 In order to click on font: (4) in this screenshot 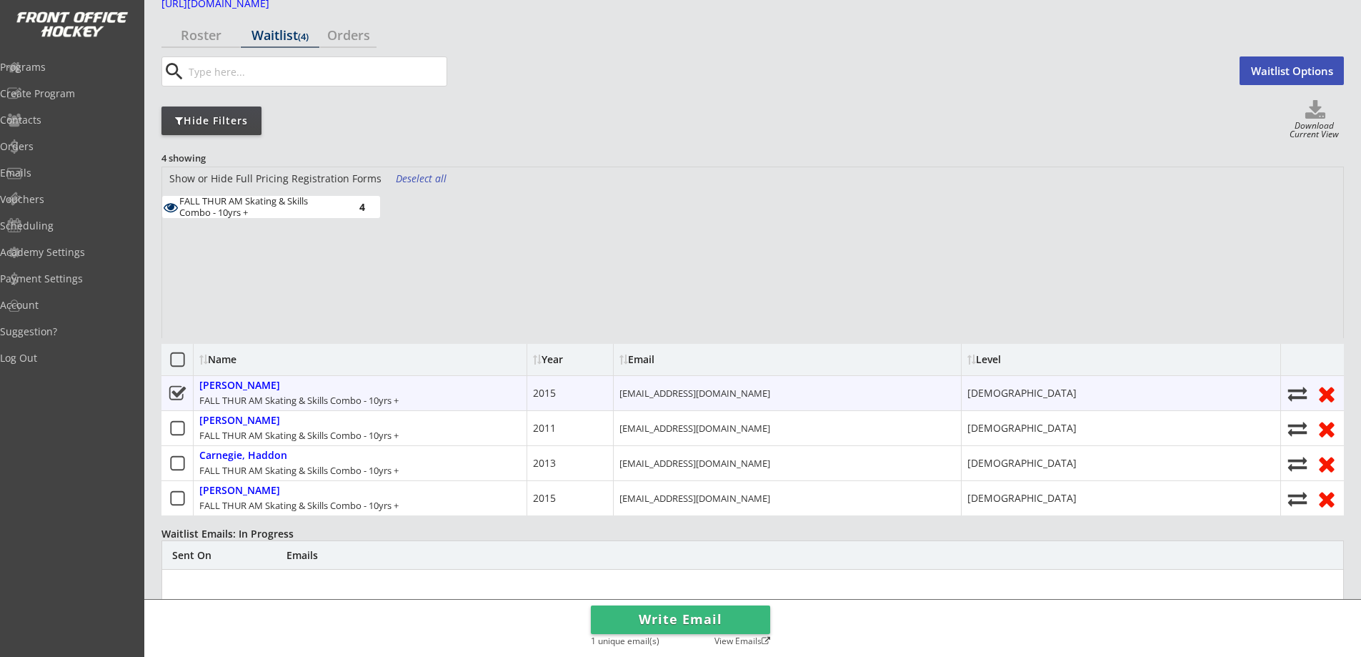, I will do `click(303, 36)`.